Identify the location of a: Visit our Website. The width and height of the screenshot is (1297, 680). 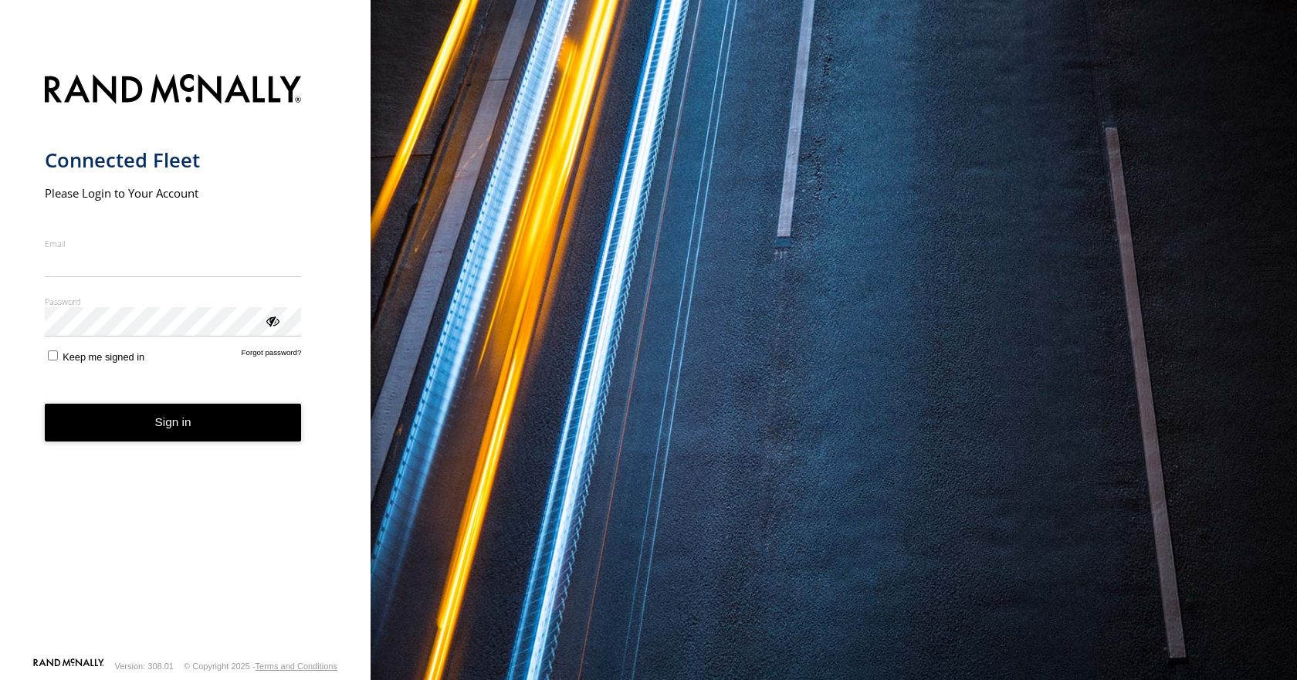
(69, 666).